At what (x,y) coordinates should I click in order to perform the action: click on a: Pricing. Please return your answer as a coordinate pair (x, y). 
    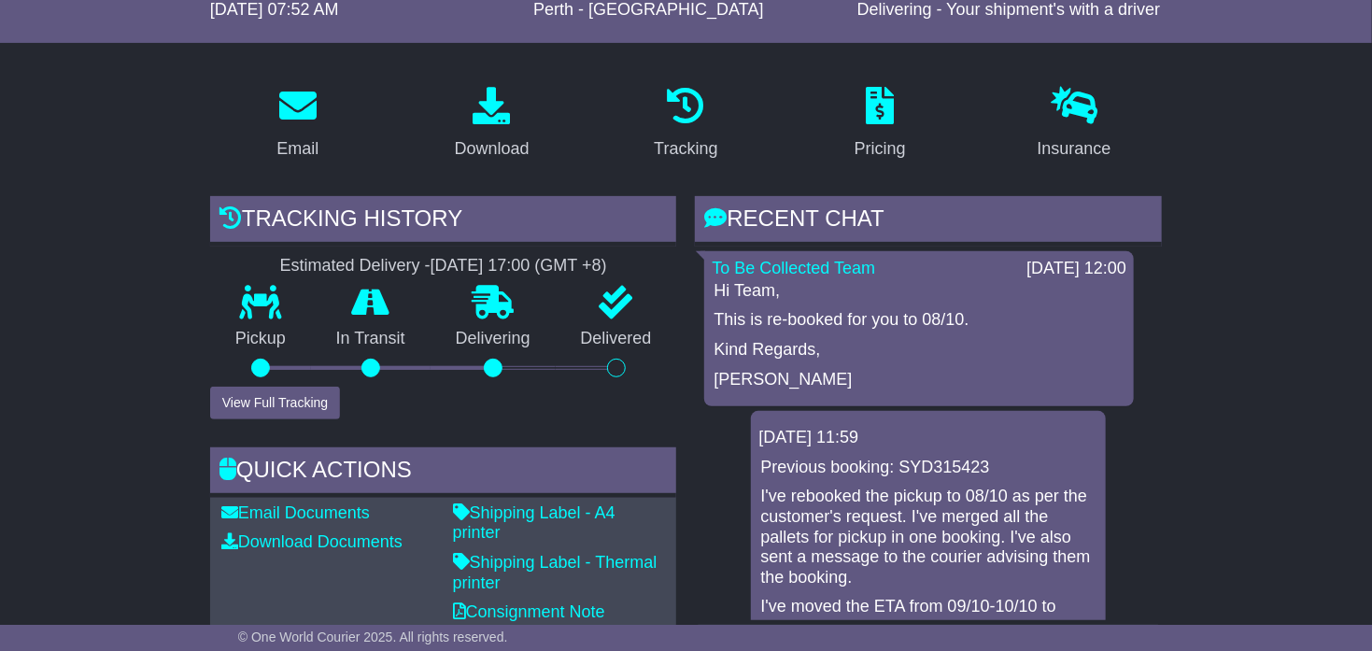
    Looking at the image, I should click on (880, 124).